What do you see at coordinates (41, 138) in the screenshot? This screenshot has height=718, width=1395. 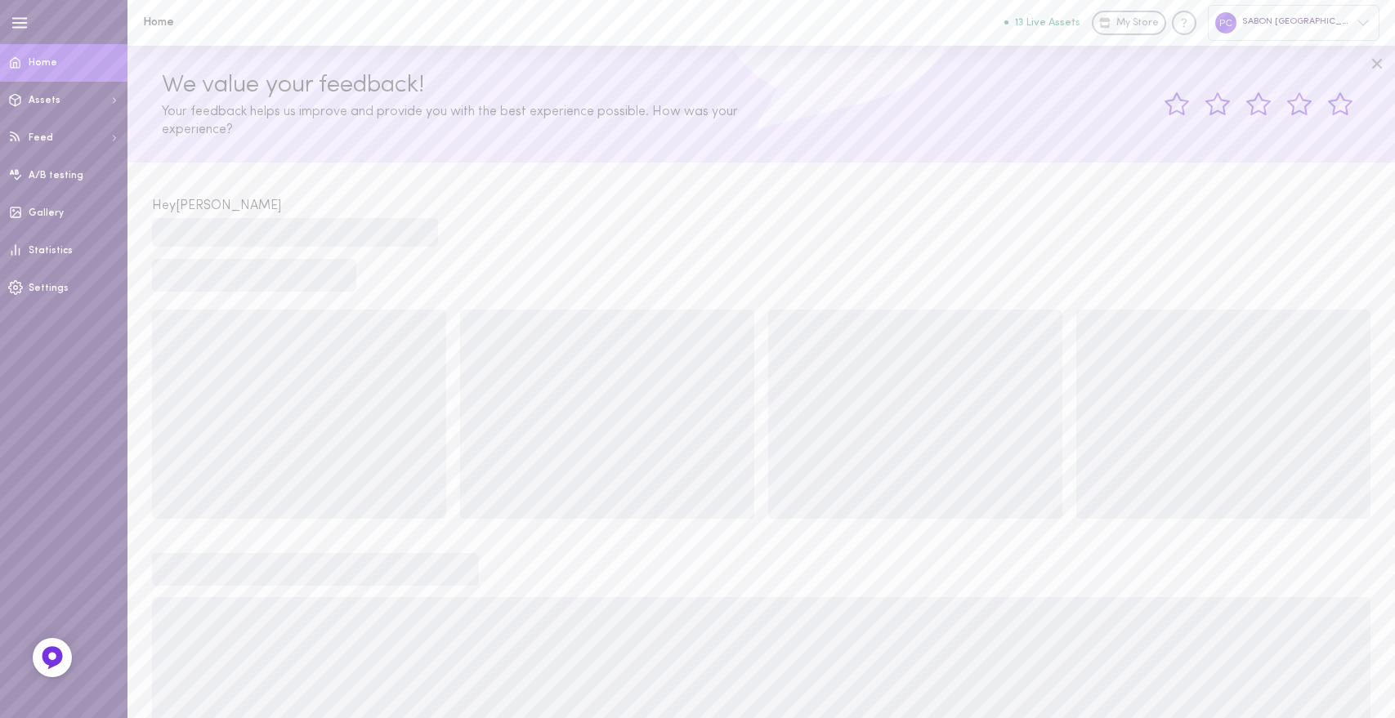 I see `span: Feed` at bounding box center [41, 138].